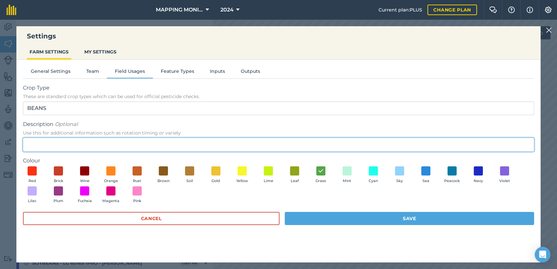 The image size is (557, 269). I want to click on span: Cyan, so click(373, 181).